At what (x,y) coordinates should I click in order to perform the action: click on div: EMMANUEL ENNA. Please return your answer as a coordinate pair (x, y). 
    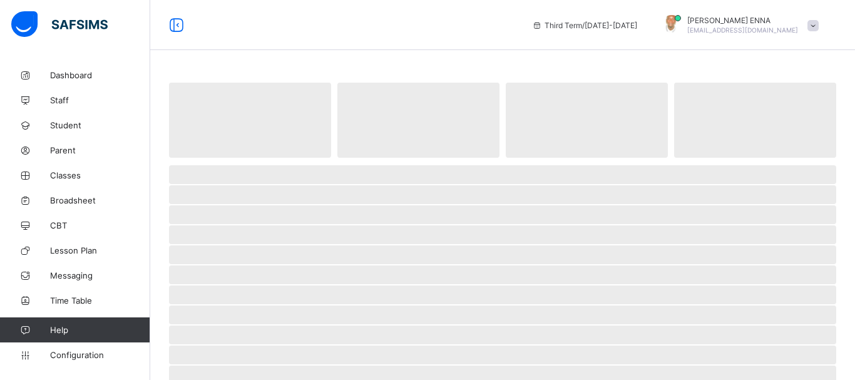
    Looking at the image, I should click on (737, 25).